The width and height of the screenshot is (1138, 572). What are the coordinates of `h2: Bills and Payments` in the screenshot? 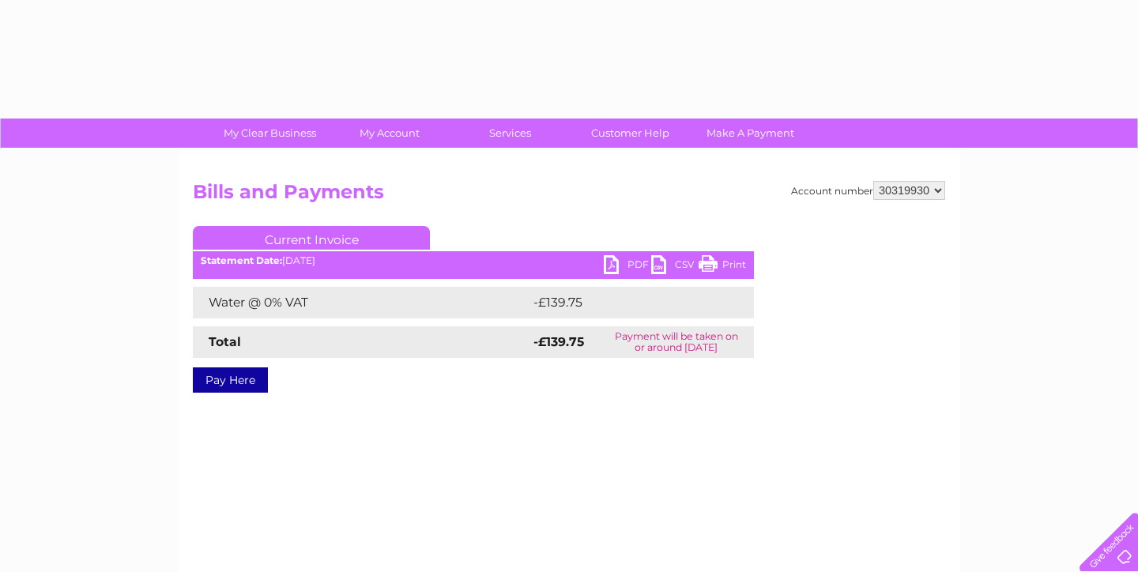 It's located at (569, 196).